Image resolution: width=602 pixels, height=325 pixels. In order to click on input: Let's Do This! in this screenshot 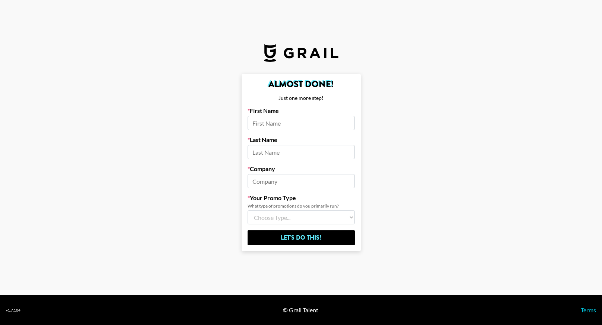, I will do `click(301, 237)`.